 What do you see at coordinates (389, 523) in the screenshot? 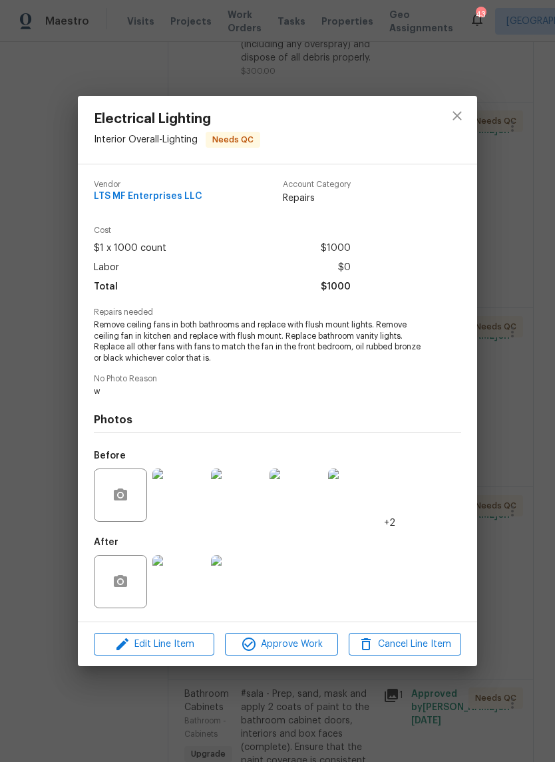
I see `span: +2` at bounding box center [389, 523].